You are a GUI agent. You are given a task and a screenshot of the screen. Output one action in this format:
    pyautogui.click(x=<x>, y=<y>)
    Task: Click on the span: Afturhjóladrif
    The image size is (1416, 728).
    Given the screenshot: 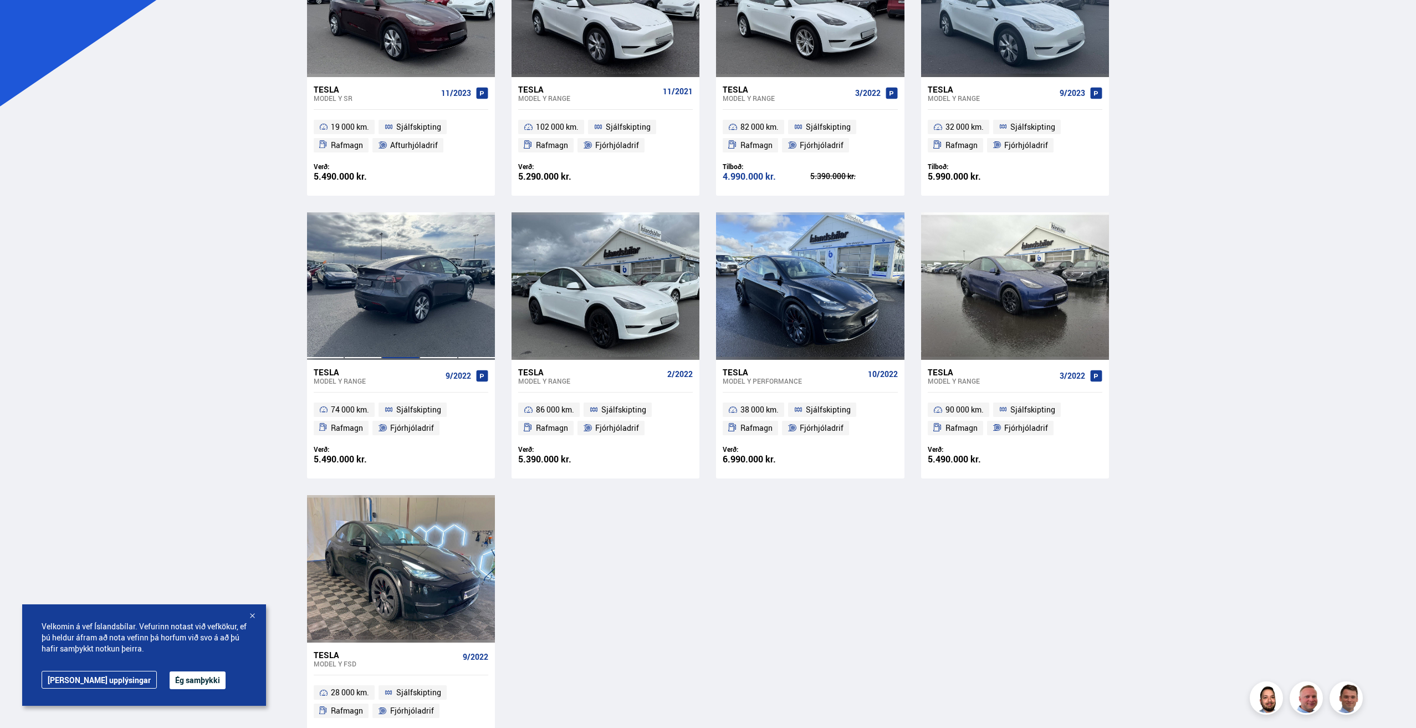 What is the action you would take?
    pyautogui.click(x=414, y=145)
    